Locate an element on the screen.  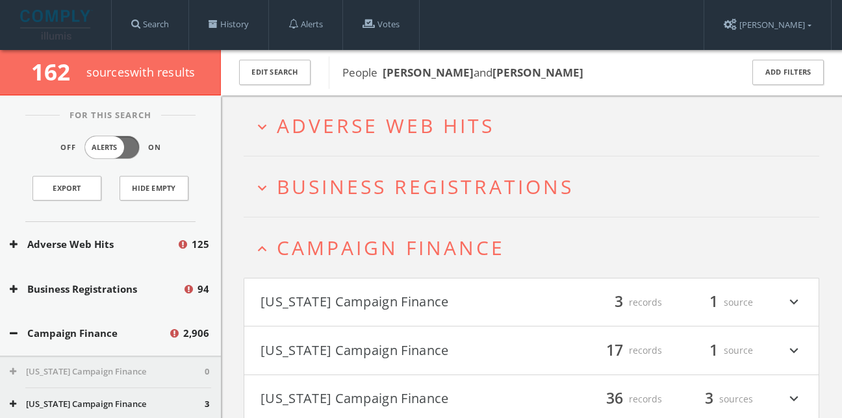
button: Adverse Web Hits is located at coordinates (93, 244).